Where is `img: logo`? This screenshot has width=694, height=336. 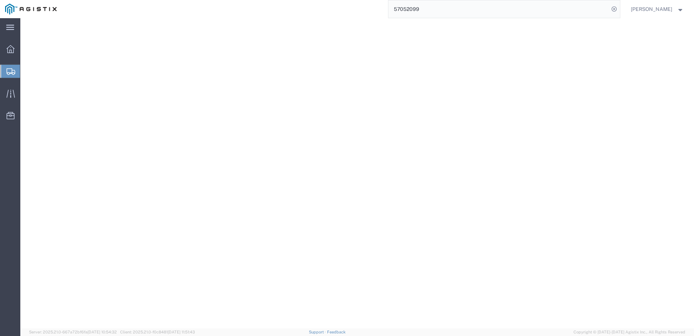
img: logo is located at coordinates (31, 9).